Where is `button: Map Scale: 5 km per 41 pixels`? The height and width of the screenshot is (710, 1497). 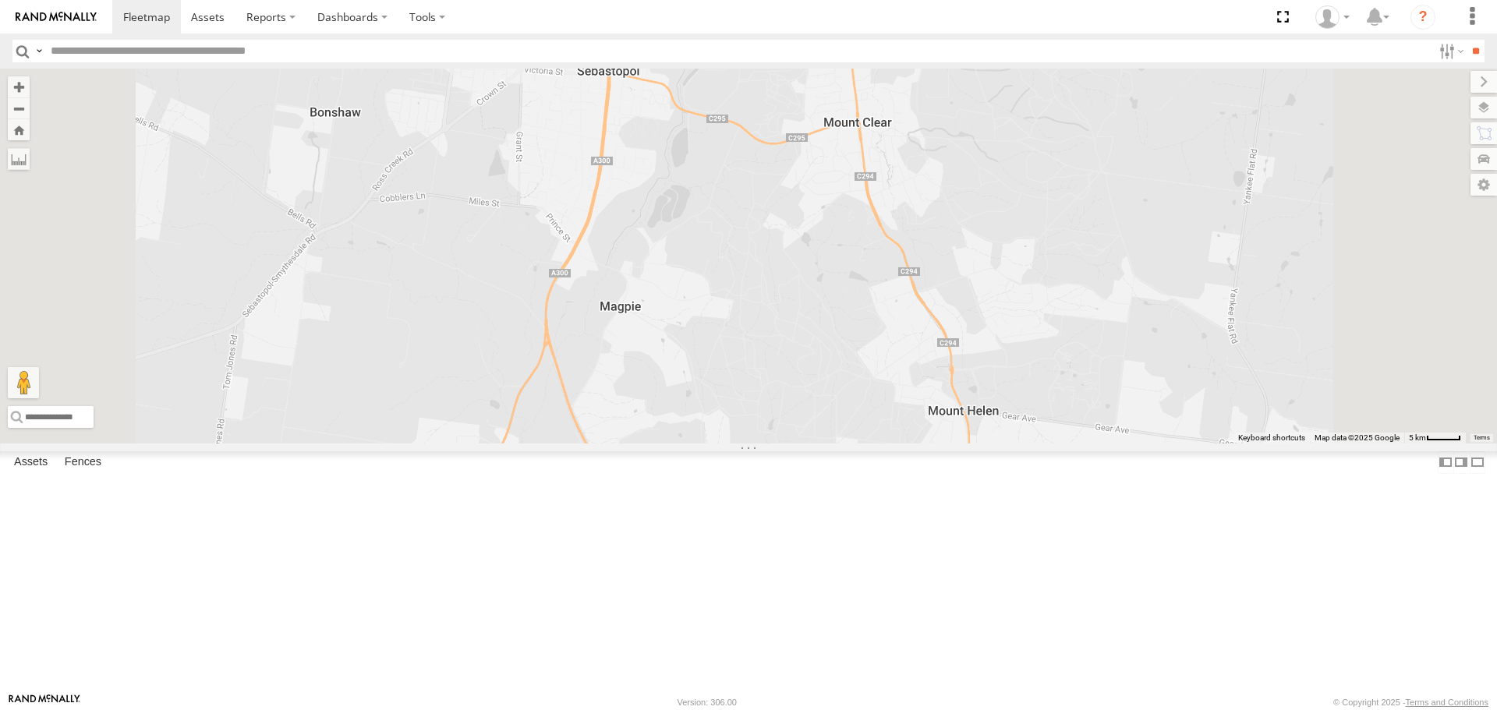
button: Map Scale: 5 km per 41 pixels is located at coordinates (1435, 438).